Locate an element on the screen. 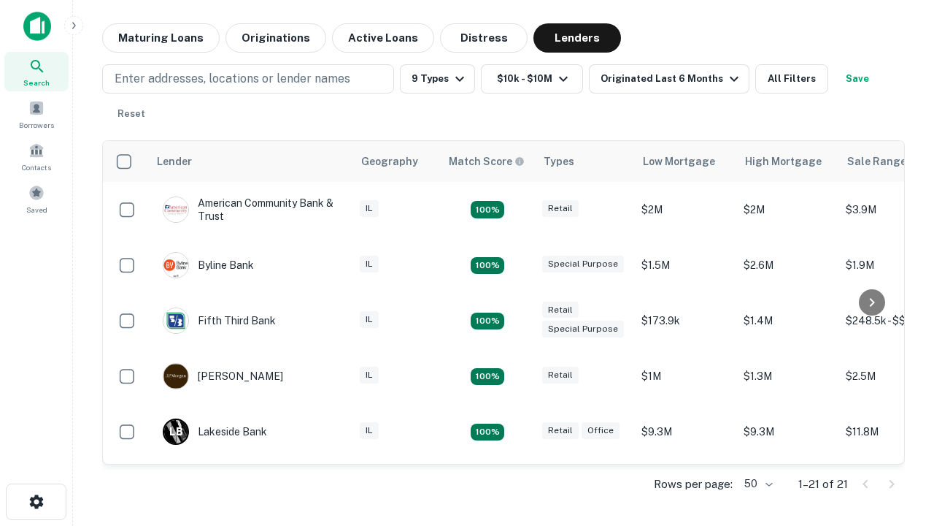 Image resolution: width=934 pixels, height=526 pixels. a: Saved is located at coordinates (37, 199).